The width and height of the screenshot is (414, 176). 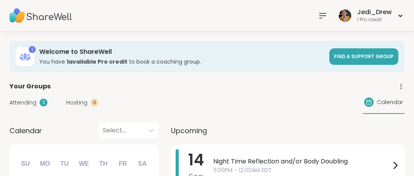 What do you see at coordinates (196, 160) in the screenshot?
I see `span: 14` at bounding box center [196, 160].